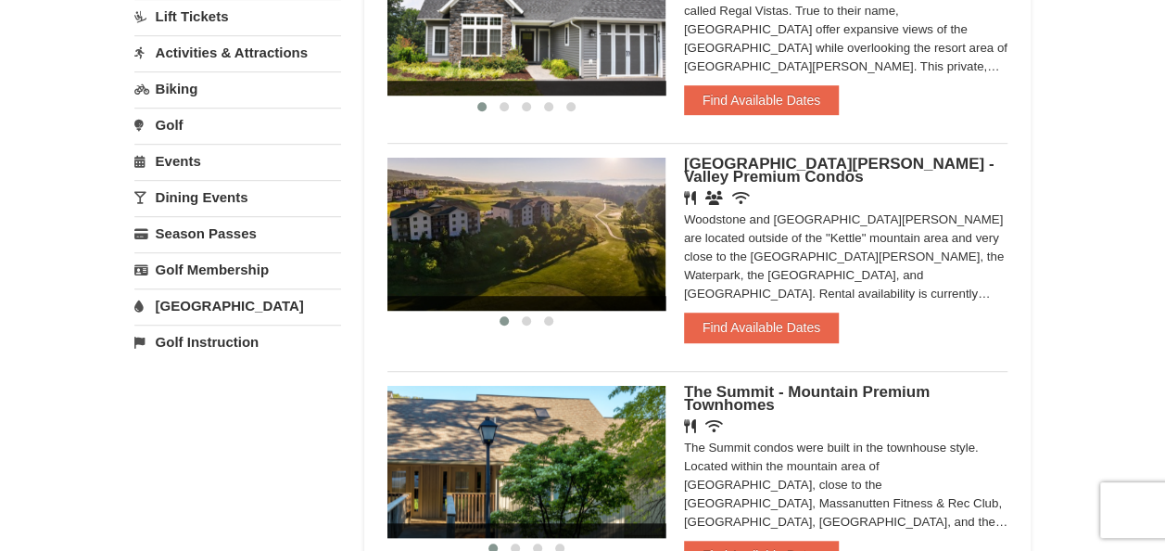 This screenshot has width=1165, height=551. I want to click on span: The Summit - Mountain Premium Townhomes, so click(806, 398).